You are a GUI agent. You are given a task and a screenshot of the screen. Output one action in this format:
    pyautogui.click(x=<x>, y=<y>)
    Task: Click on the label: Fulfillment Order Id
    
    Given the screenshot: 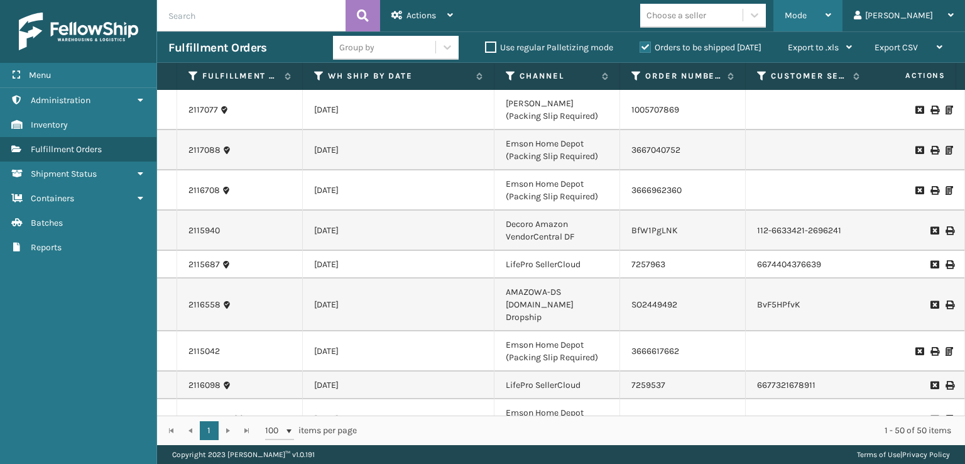 What is the action you would take?
    pyautogui.click(x=240, y=76)
    